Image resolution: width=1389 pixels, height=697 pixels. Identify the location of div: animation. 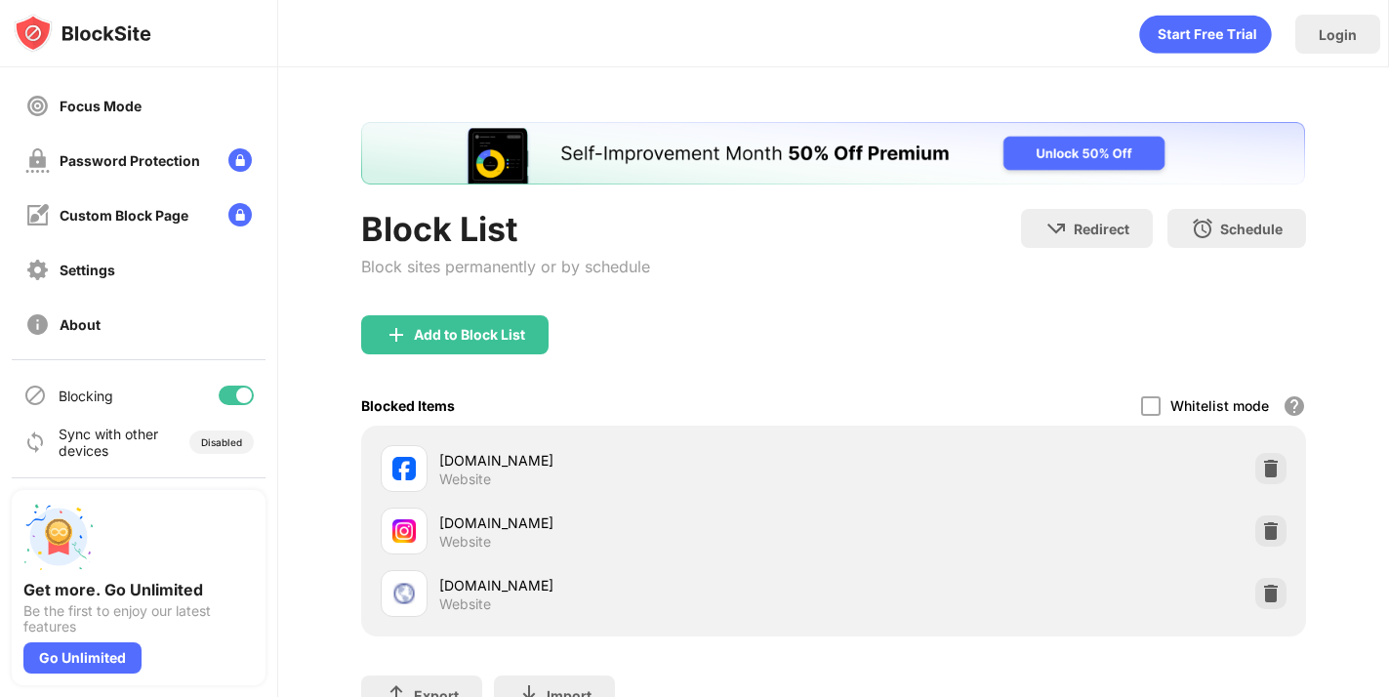
(1205, 34).